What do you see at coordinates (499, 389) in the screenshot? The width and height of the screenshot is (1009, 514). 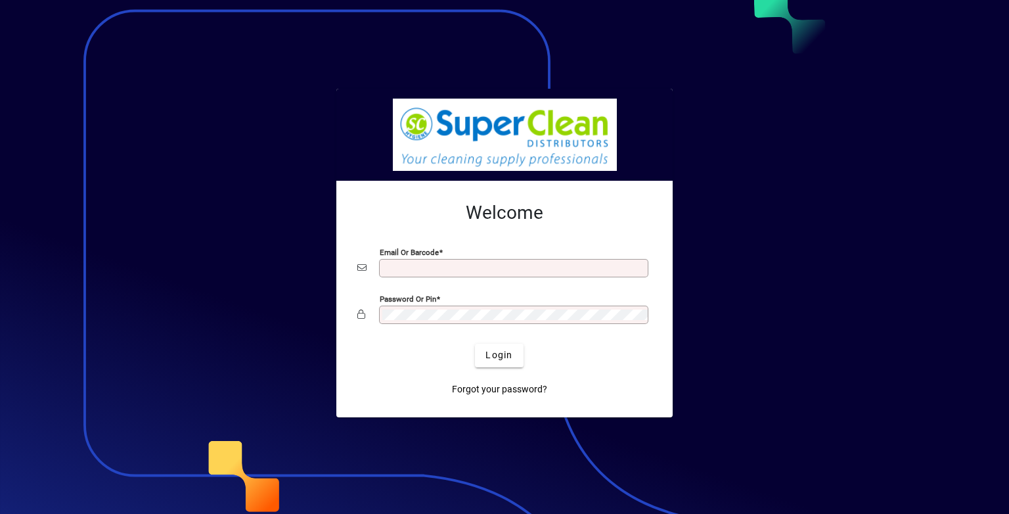 I see `a: Forgot your password?` at bounding box center [499, 389].